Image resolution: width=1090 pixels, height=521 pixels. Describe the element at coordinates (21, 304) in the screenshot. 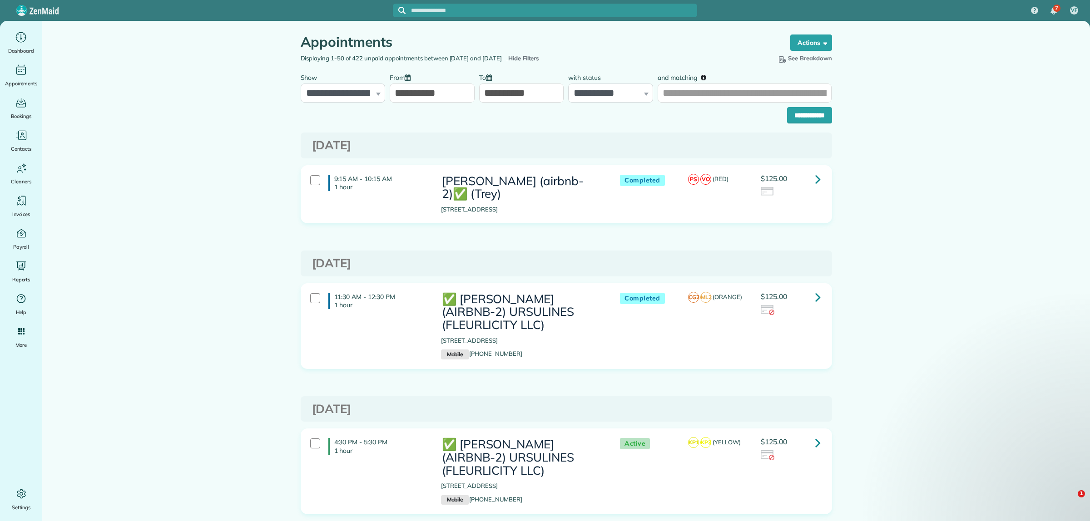

I see `a: Help` at that location.